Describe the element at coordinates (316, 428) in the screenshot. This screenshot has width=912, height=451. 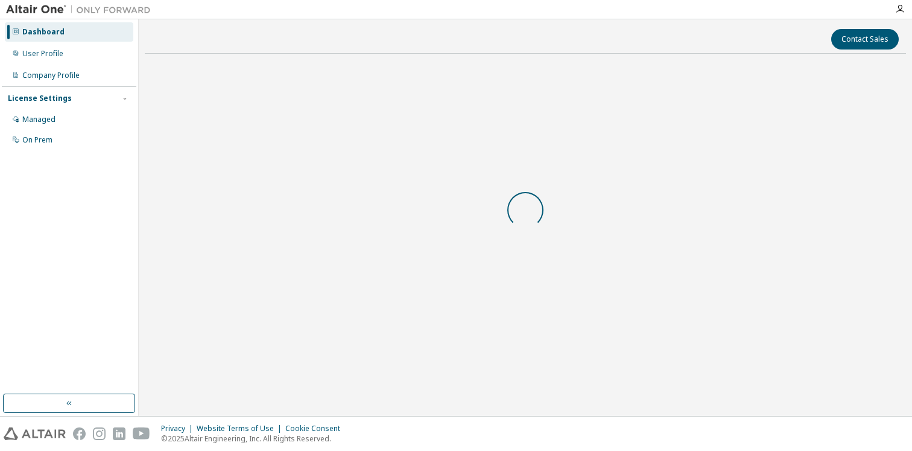
I see `div: Cookie Consent` at that location.